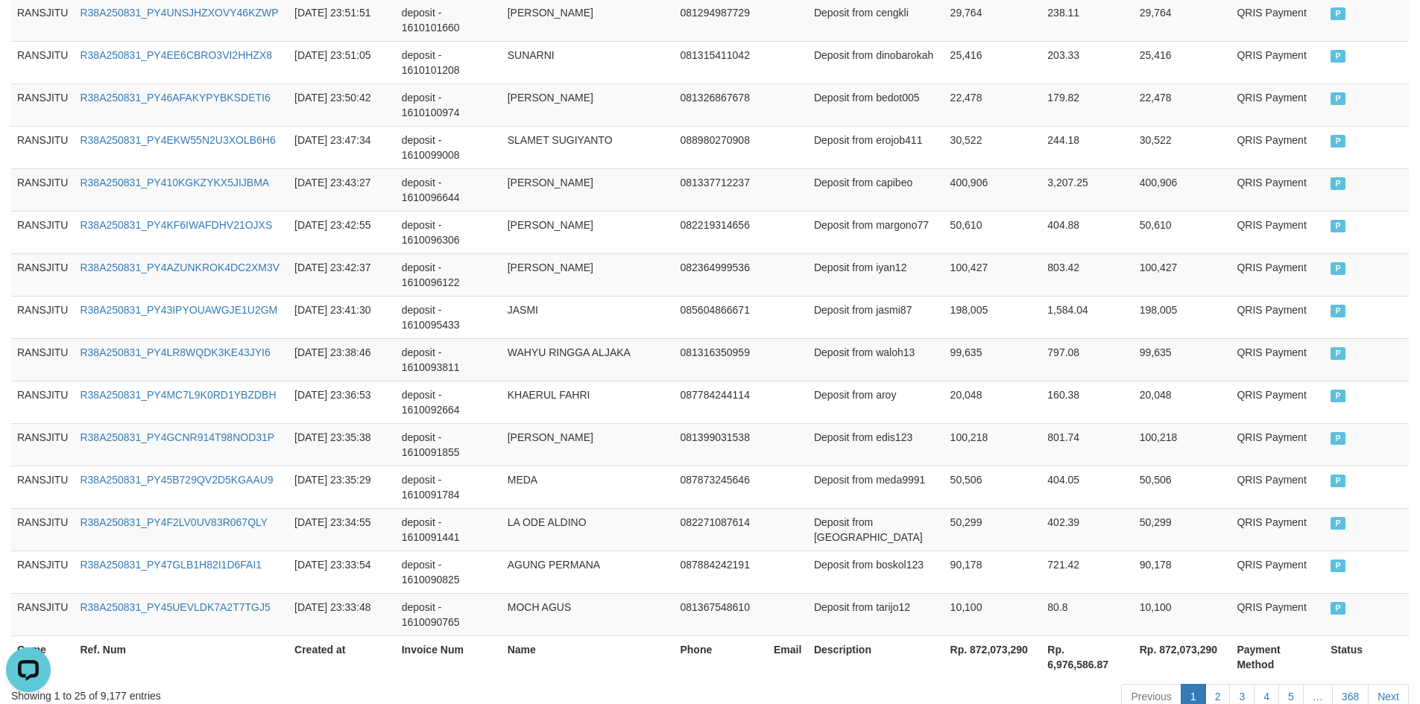 This screenshot has width=1420, height=704. What do you see at coordinates (176, 225) in the screenshot?
I see `a: R38A250831_PY4KF6IWAFDHV21OJXS` at bounding box center [176, 225].